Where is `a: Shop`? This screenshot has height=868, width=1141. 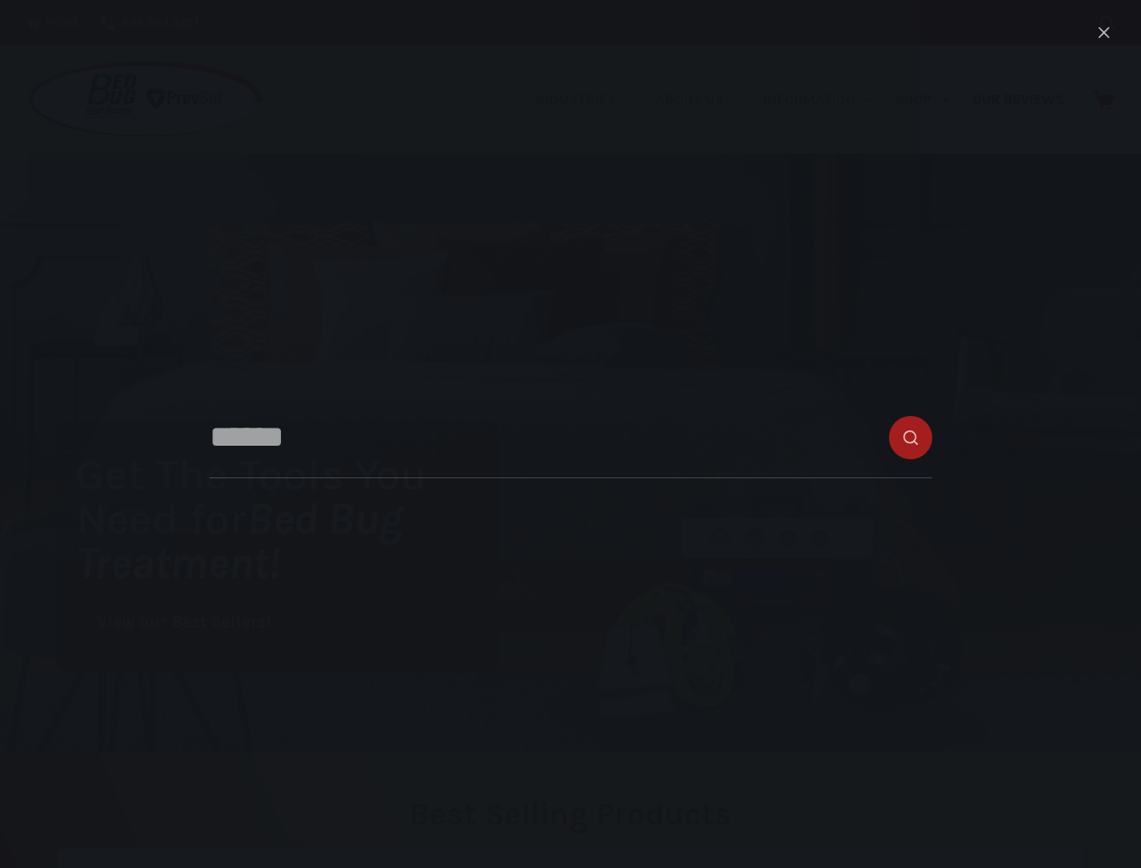 a: Shop is located at coordinates (923, 99).